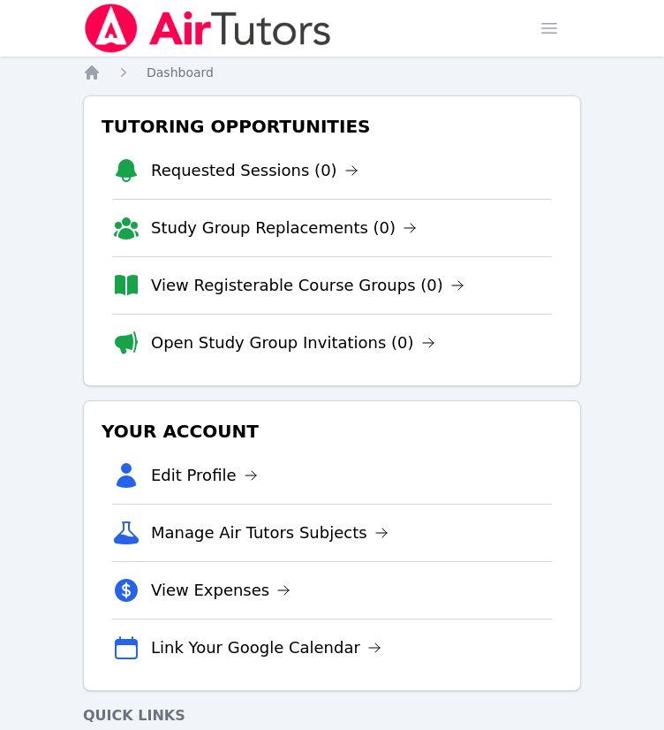  I want to click on a: Study Group Replacements (0), so click(284, 228).